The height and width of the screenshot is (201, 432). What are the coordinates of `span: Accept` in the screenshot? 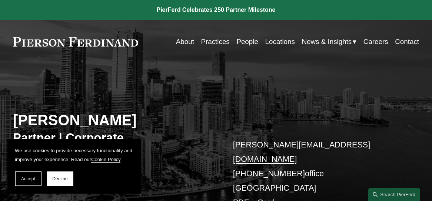 It's located at (28, 179).